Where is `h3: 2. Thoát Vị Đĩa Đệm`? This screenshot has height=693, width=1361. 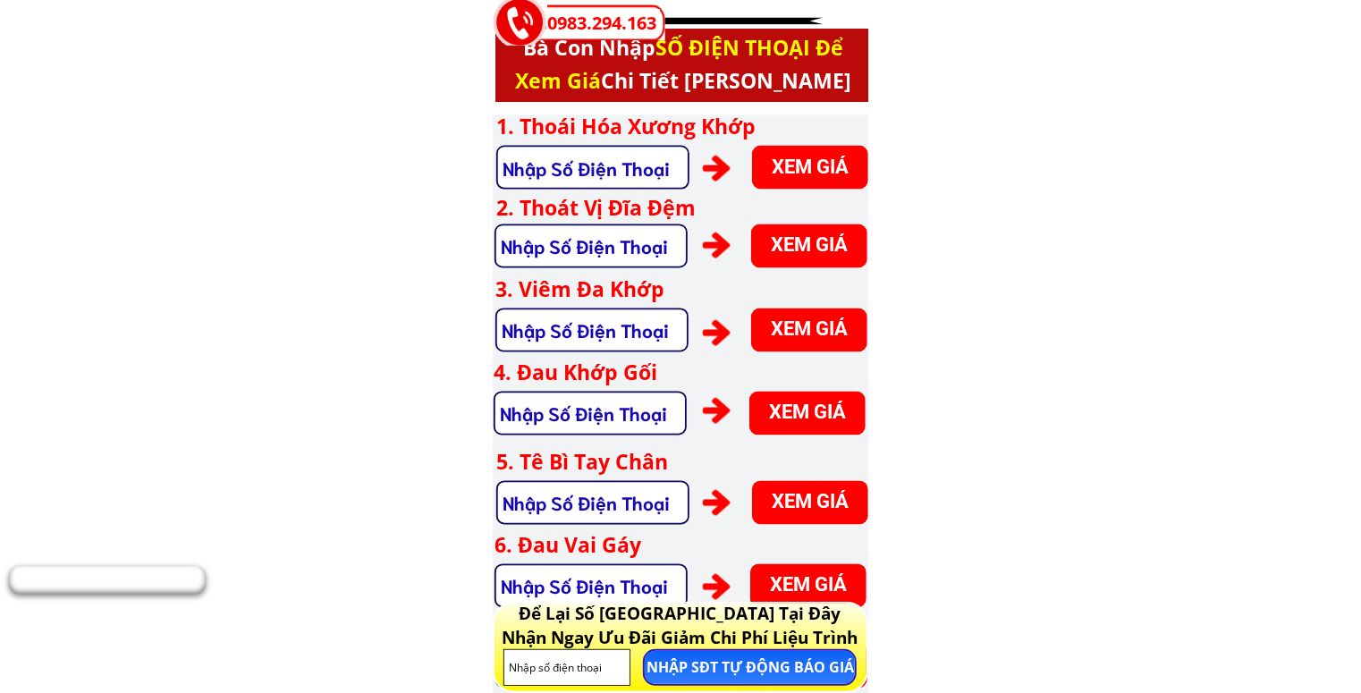 h3: 2. Thoát Vị Đĩa Đệm is located at coordinates (655, 208).